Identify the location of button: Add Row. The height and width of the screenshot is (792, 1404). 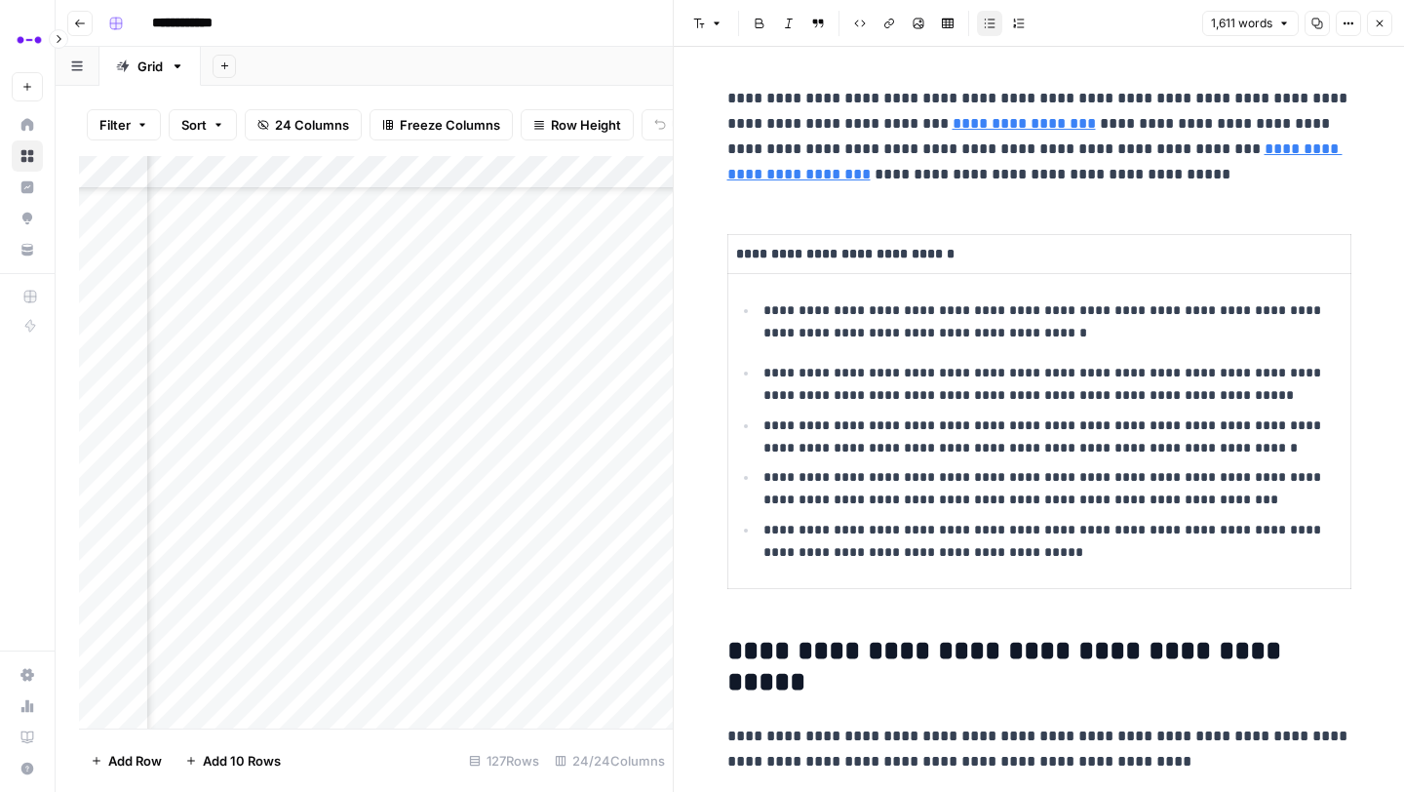
(126, 760).